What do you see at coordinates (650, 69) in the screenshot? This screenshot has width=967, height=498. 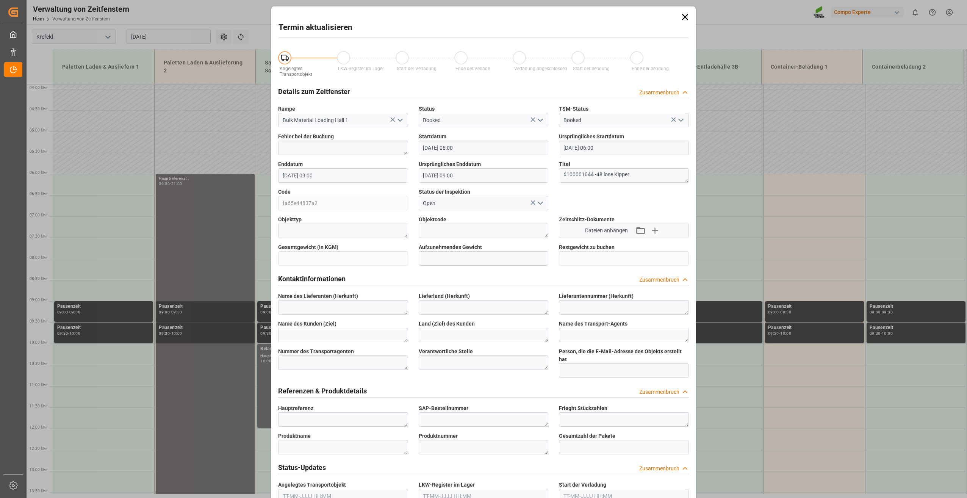 I see `span: Ende der Sendung` at bounding box center [650, 69].